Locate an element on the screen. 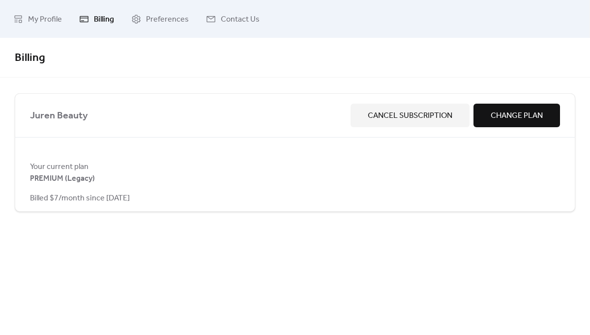 The image size is (590, 335). span: Preferences is located at coordinates (167, 19).